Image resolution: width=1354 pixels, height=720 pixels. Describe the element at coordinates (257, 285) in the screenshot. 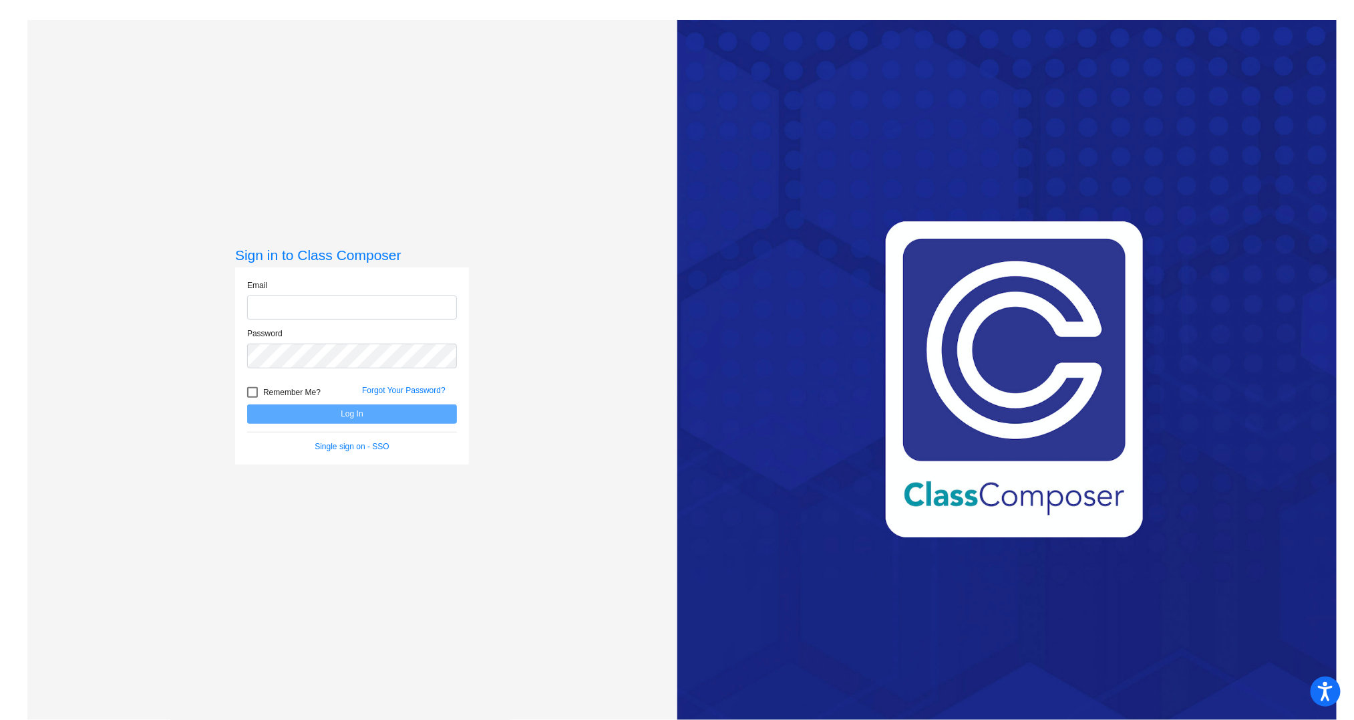

I see `label: Email` at that location.